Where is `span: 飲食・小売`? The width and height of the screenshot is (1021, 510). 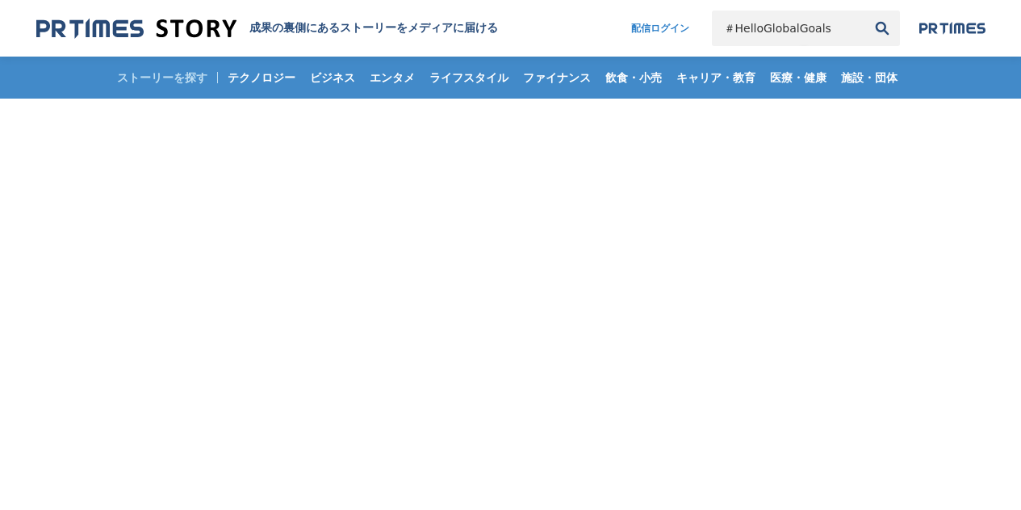 span: 飲食・小売 is located at coordinates (634, 78).